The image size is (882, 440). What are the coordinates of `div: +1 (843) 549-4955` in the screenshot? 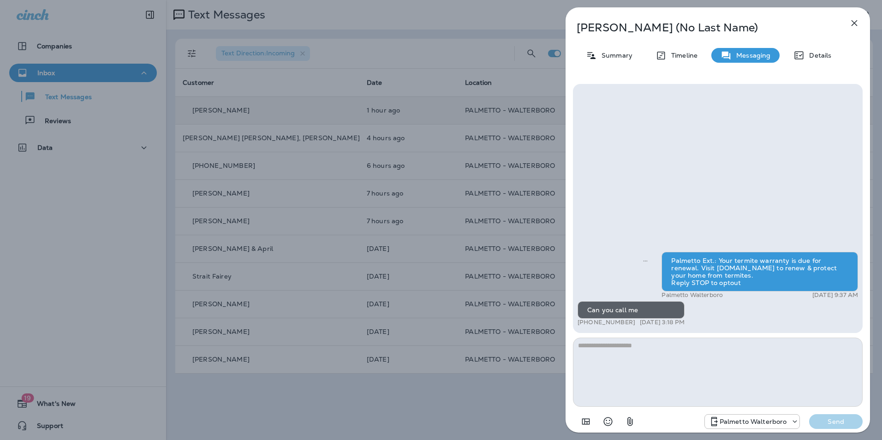 It's located at (753, 422).